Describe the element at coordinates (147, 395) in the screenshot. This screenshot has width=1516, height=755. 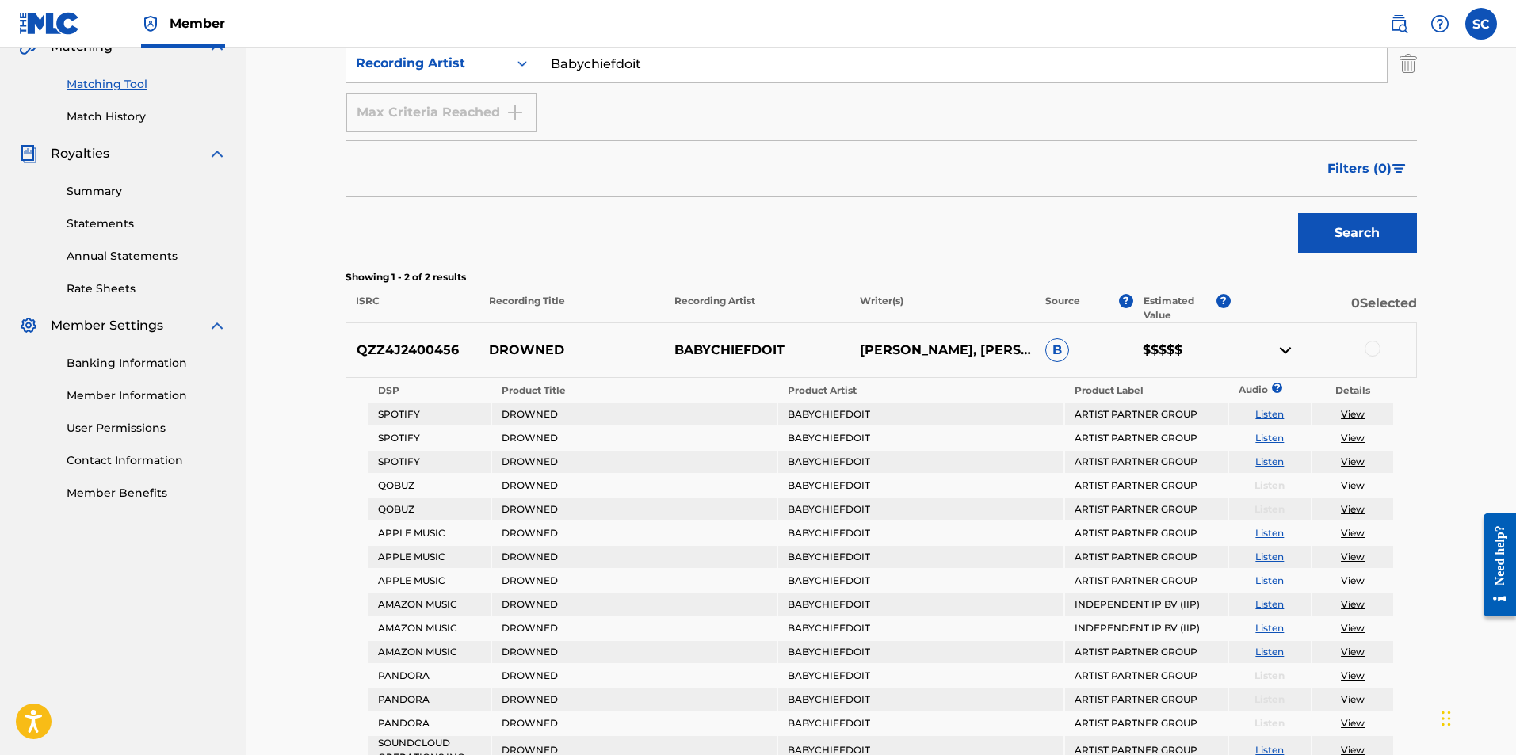
I see `a: Member Information` at that location.